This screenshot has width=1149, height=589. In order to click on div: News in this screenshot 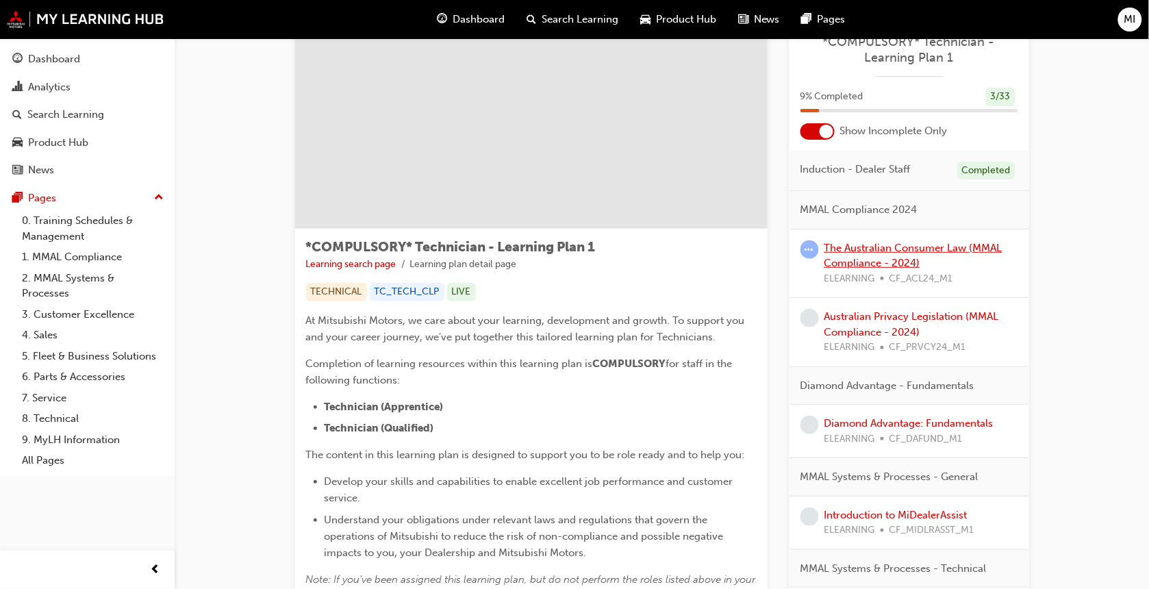, I will do `click(41, 170)`.